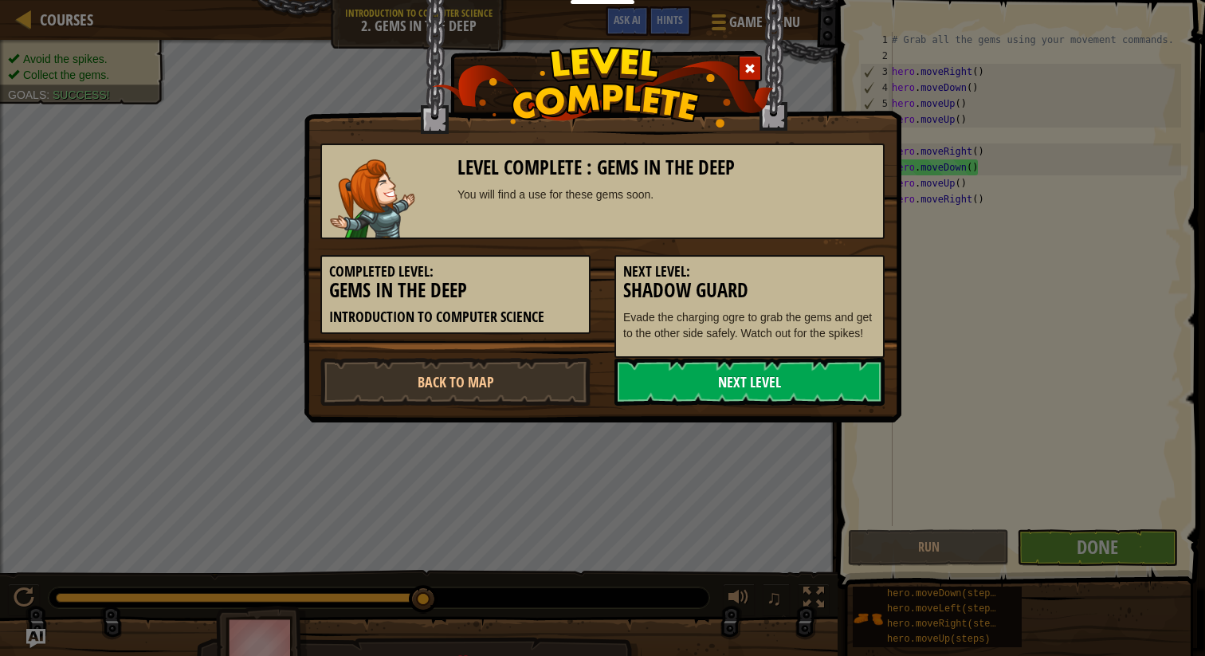 This screenshot has width=1205, height=656. Describe the element at coordinates (455, 382) in the screenshot. I see `a: Back to Map` at that location.